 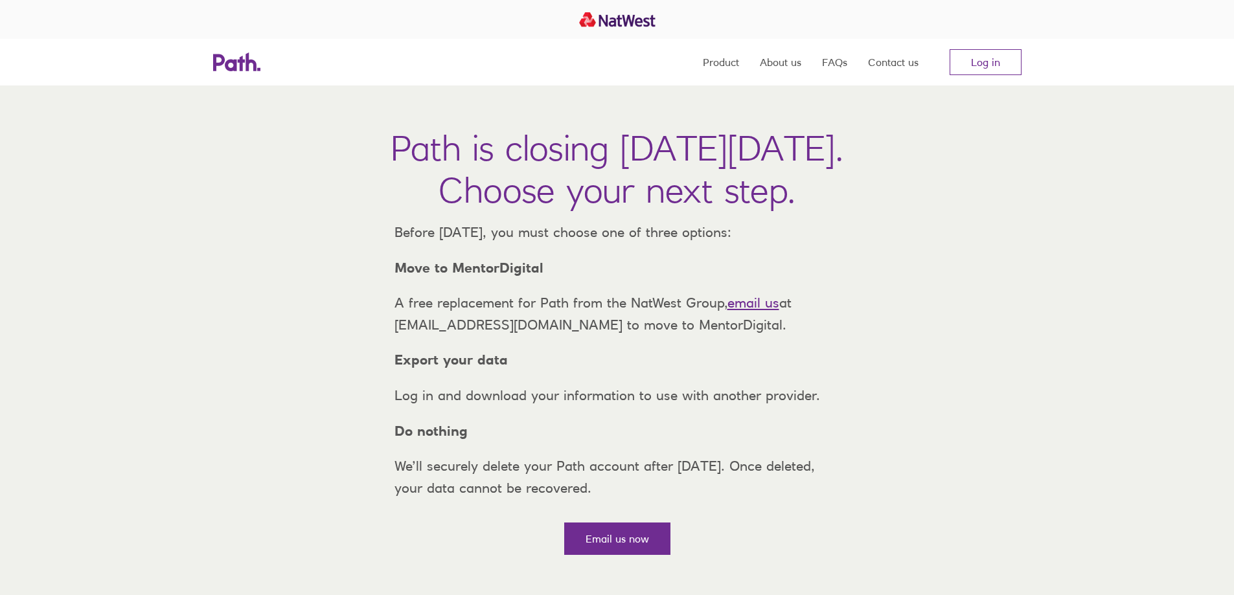 I want to click on p: Log in and download your information to use with another provider., so click(x=618, y=396).